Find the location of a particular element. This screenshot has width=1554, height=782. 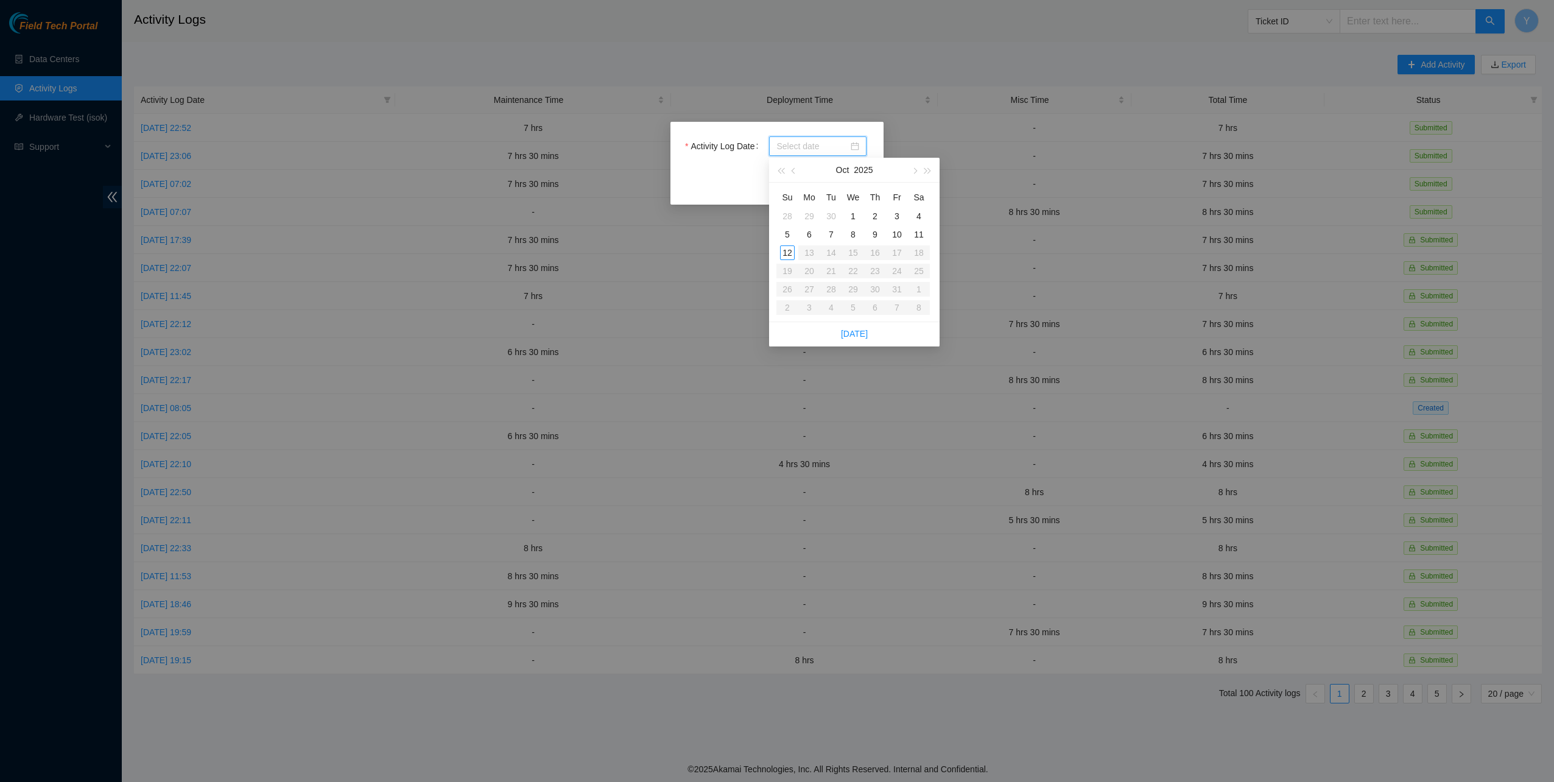

div: 5 is located at coordinates (787, 234).